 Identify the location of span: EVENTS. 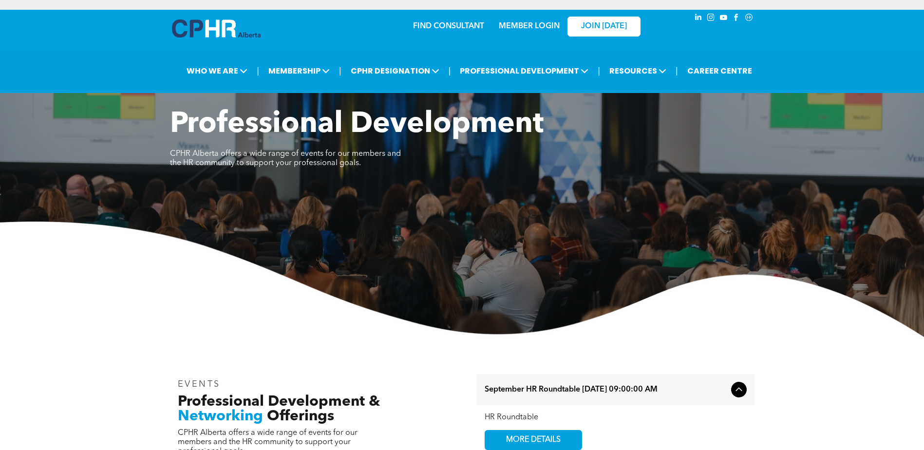
(199, 384).